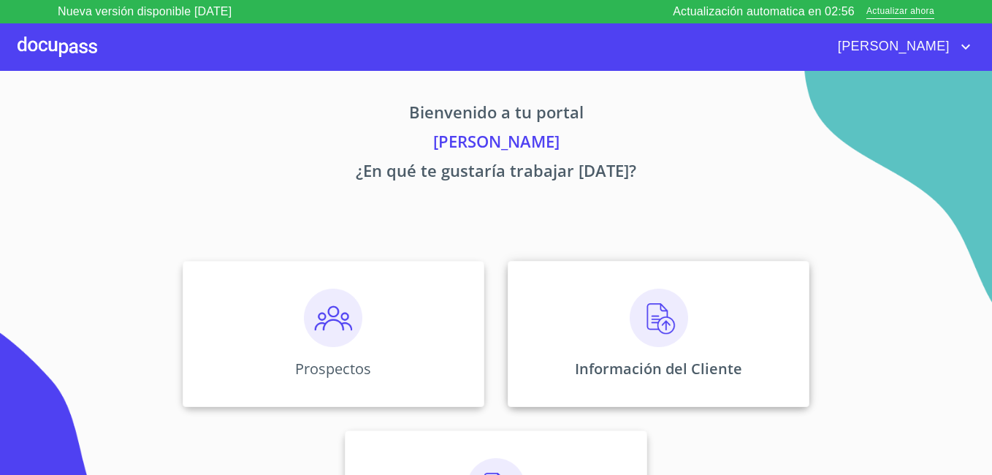 The height and width of the screenshot is (475, 992). I want to click on button: account of current user, so click(901, 47).